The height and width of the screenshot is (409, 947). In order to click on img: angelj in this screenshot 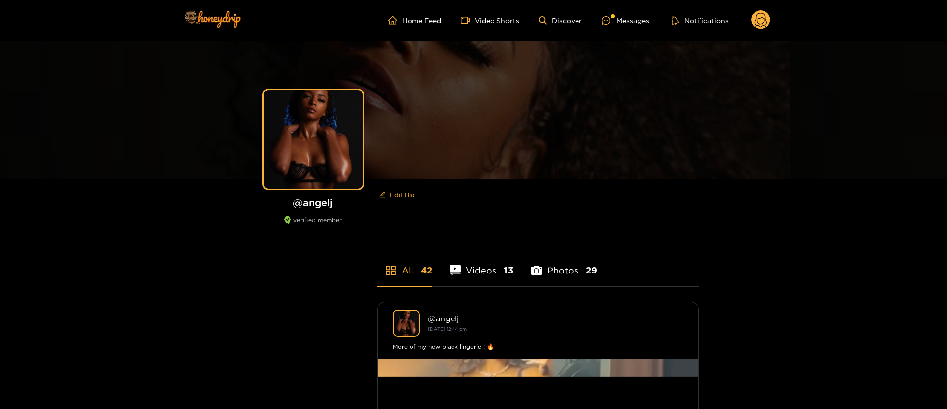, I will do `click(406, 323)`.